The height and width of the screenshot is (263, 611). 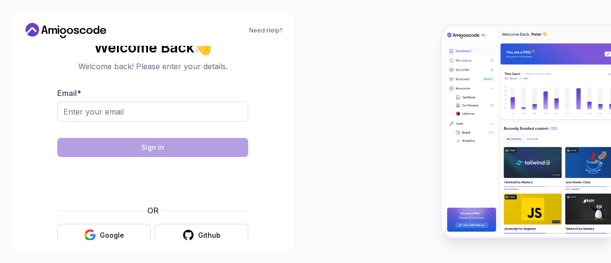 What do you see at coordinates (153, 47) in the screenshot?
I see `h2: Welcome Back` at bounding box center [153, 47].